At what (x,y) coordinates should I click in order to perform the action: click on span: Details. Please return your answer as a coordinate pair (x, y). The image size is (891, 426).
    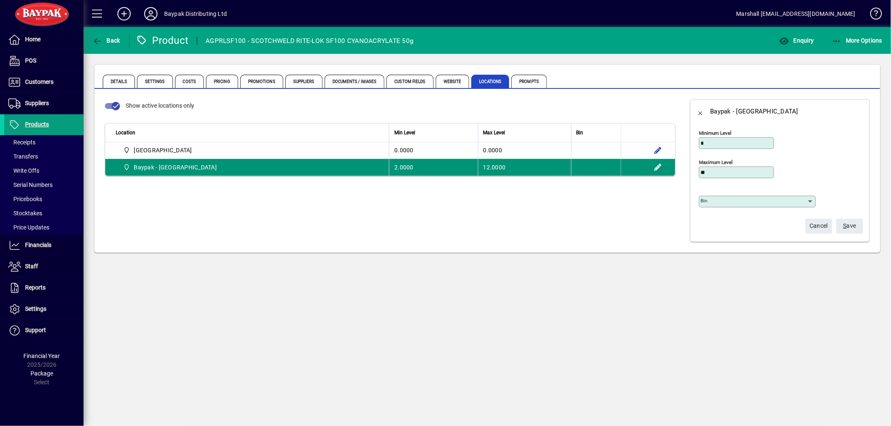
    Looking at the image, I should click on (119, 81).